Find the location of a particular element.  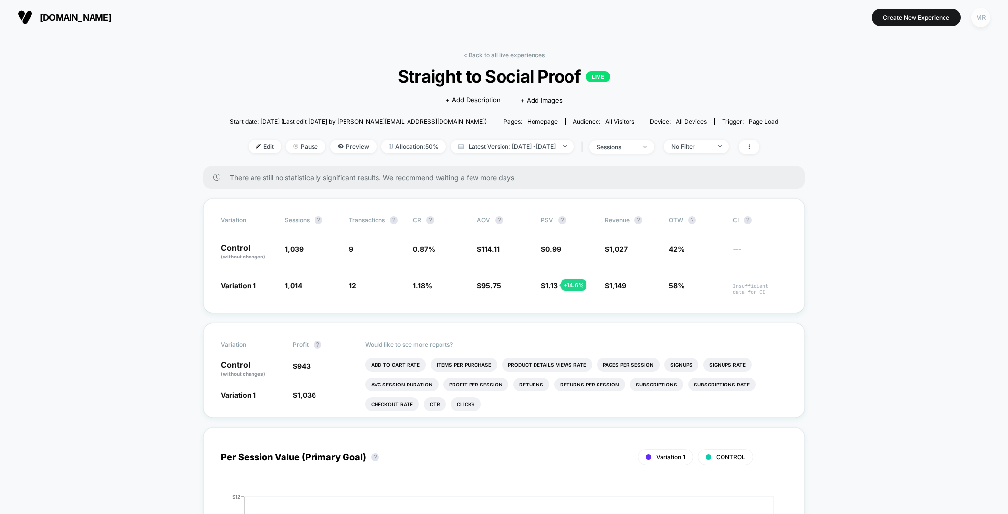

li: Profit Per Session is located at coordinates (476, 385).